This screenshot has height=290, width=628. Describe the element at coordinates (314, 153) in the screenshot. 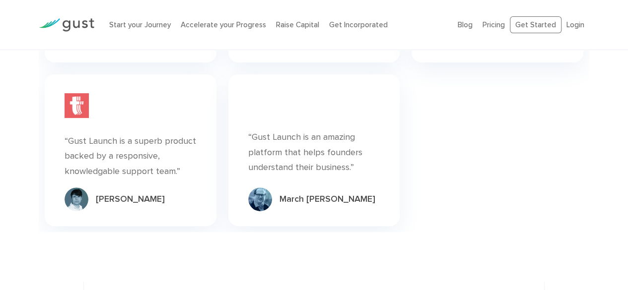

I see `div: “Gust Launch is an amazing platform that helps founders understand their business.”` at that location.